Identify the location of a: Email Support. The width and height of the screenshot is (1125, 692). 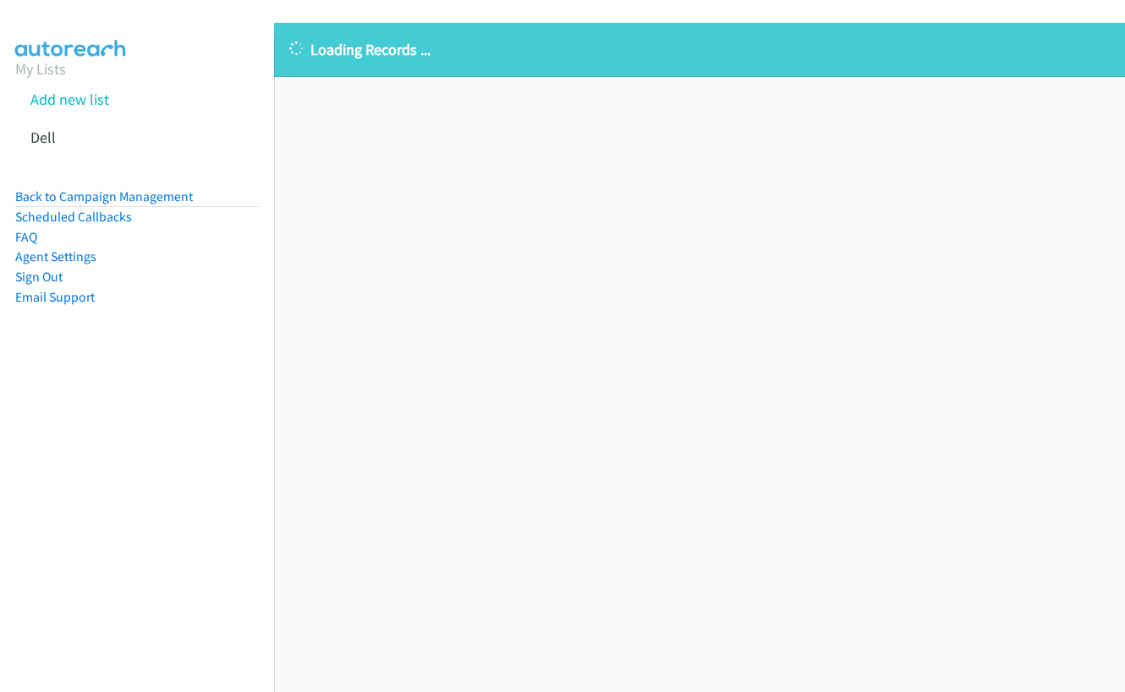
(55, 297).